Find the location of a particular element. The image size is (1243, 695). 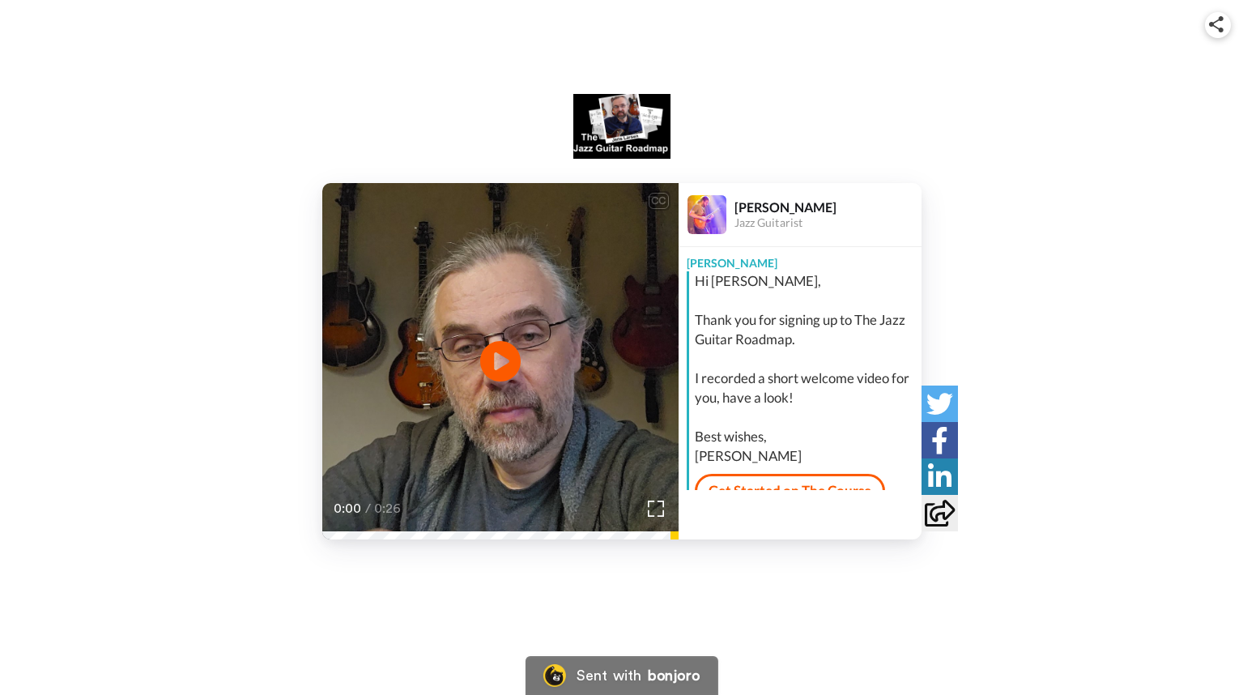

img: Profile Image is located at coordinates (707, 215).